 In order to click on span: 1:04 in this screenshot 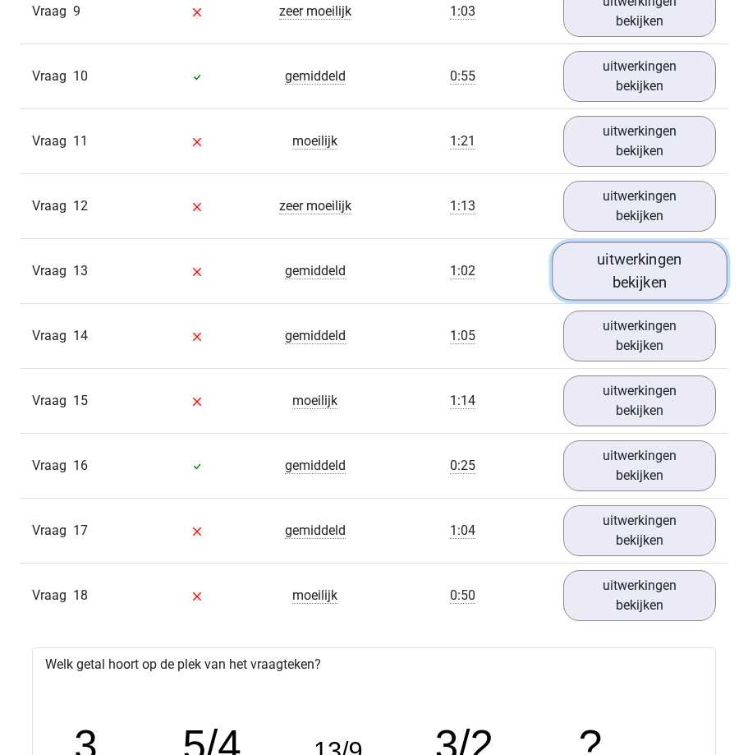, I will do `click(462, 530)`.